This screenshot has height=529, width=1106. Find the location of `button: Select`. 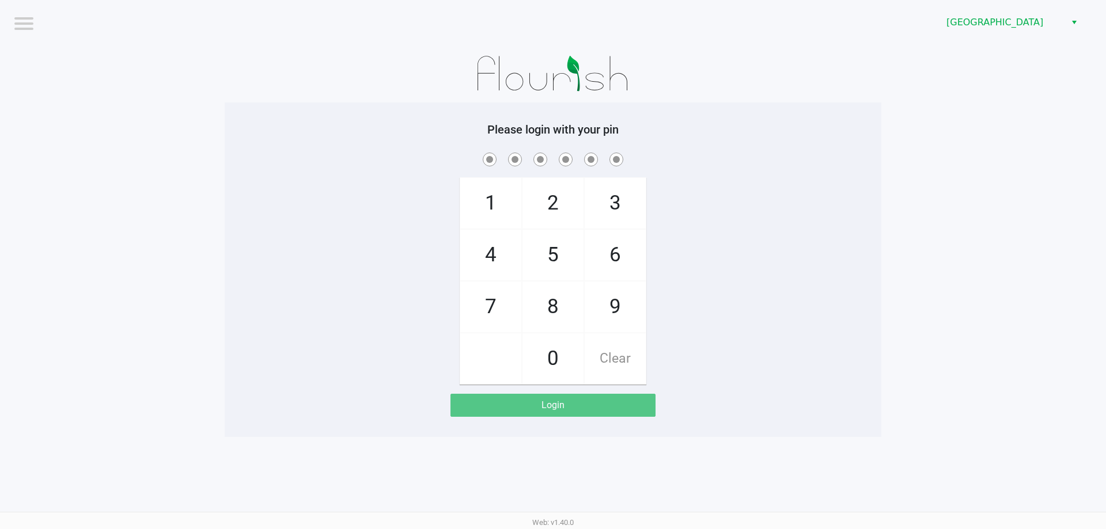

button: Select is located at coordinates (1073, 22).